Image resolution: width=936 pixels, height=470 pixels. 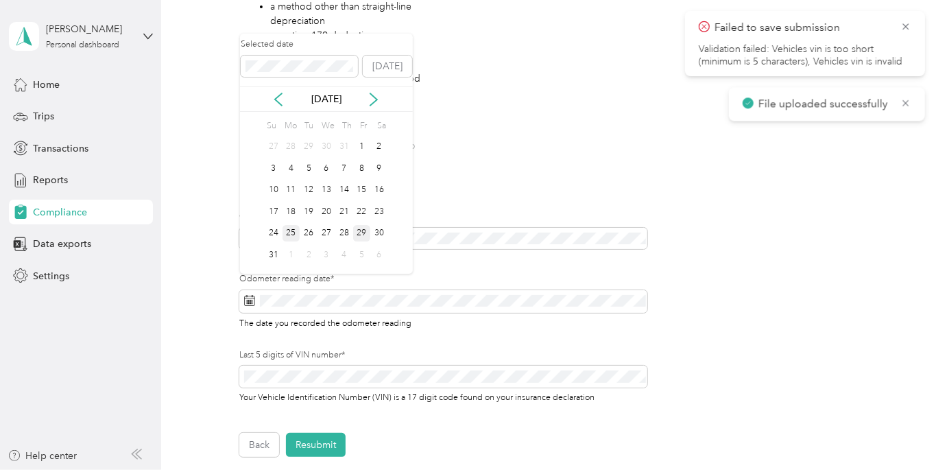 I want to click on div: 9, so click(x=379, y=168).